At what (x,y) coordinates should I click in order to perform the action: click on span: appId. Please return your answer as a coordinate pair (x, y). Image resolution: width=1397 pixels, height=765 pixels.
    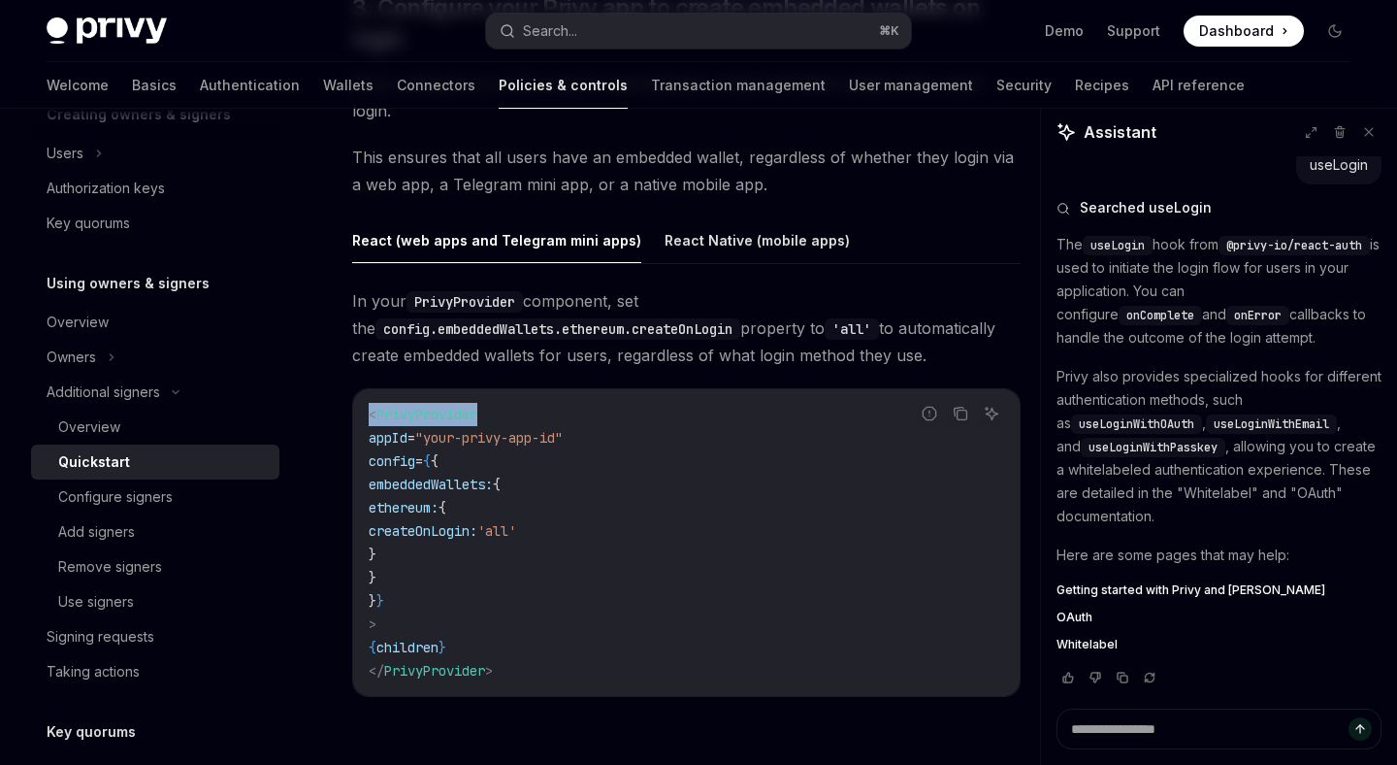
    Looking at the image, I should click on (388, 438).